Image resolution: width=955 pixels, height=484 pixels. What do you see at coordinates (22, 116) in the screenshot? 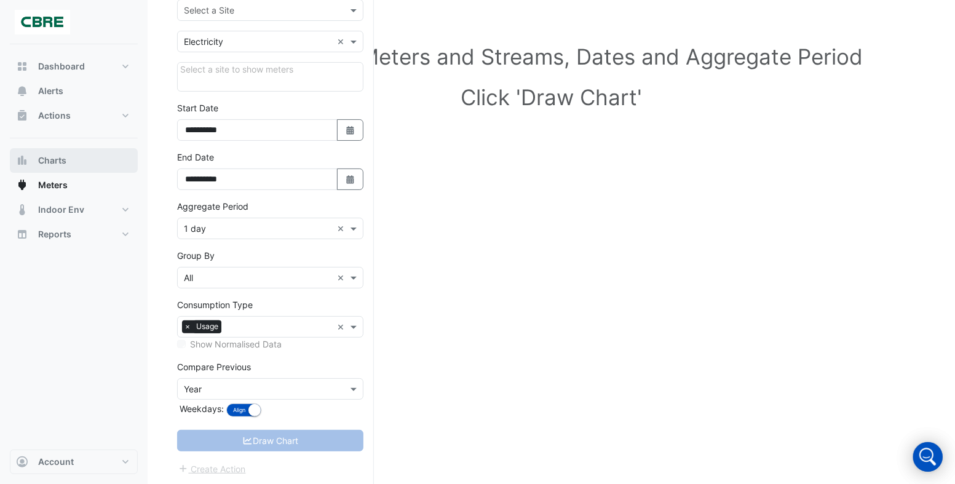
I see `app-icon: Actions` at bounding box center [22, 116].